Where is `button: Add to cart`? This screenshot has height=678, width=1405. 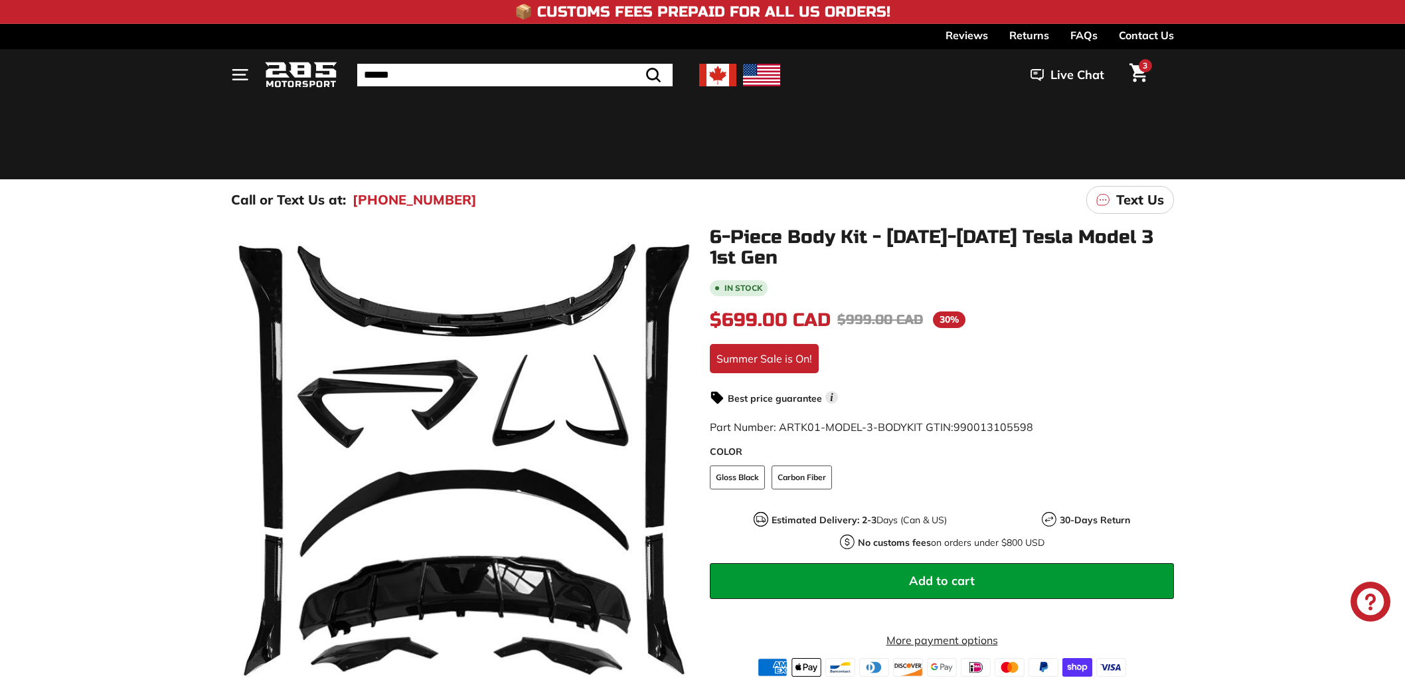 button: Add to cart is located at coordinates (942, 581).